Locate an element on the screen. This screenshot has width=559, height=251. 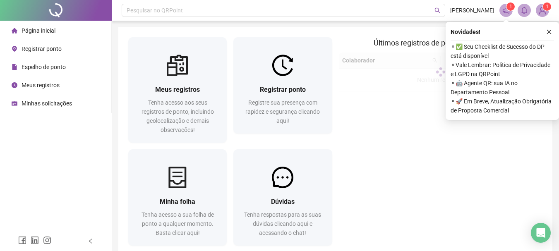
sup: Atualize o seu contato no menu Meus Dados is located at coordinates (547, 7).